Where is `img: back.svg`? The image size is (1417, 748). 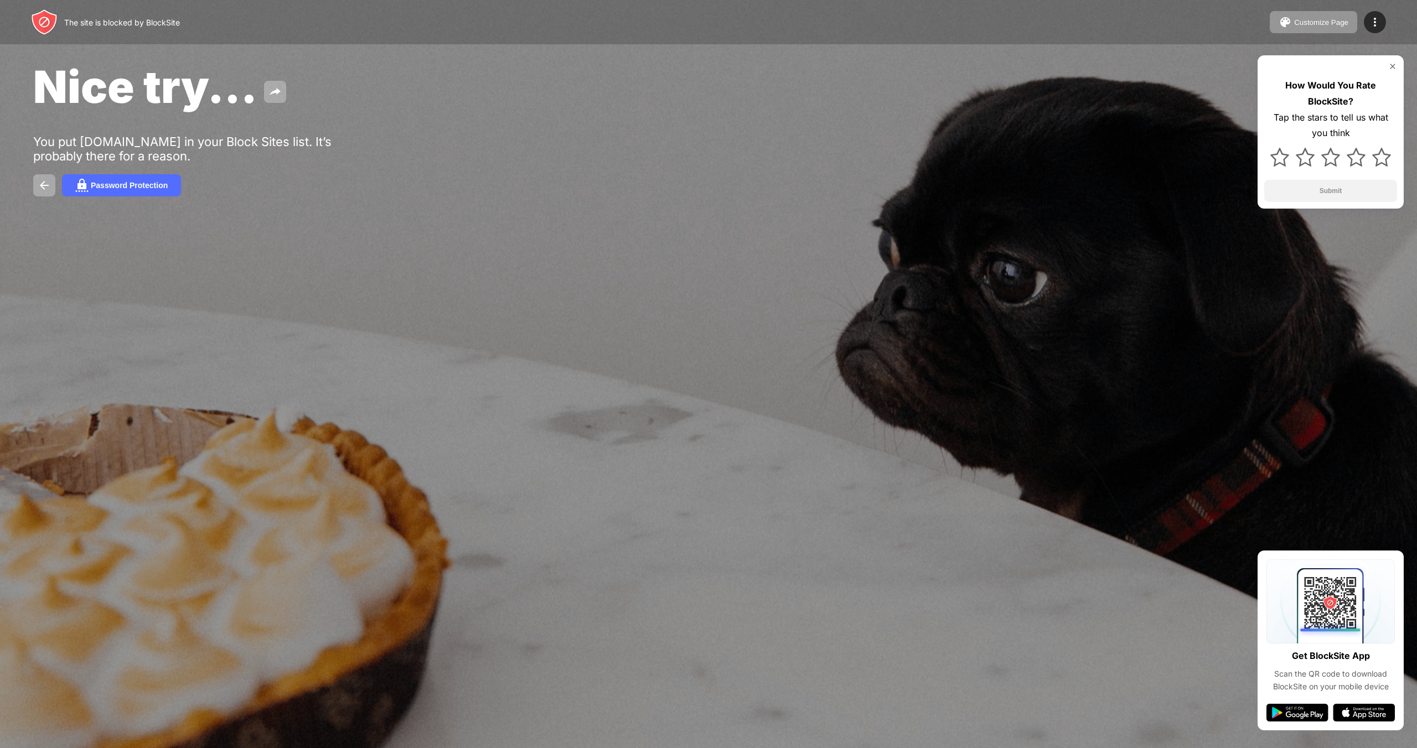 img: back.svg is located at coordinates (44, 185).